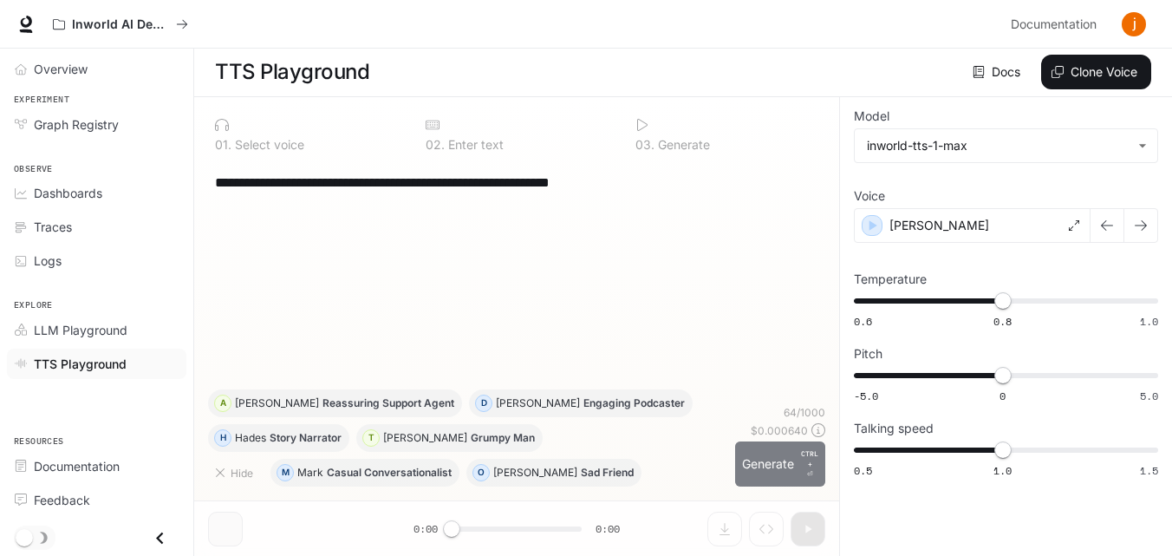  I want to click on a: Dashboards, so click(96, 192).